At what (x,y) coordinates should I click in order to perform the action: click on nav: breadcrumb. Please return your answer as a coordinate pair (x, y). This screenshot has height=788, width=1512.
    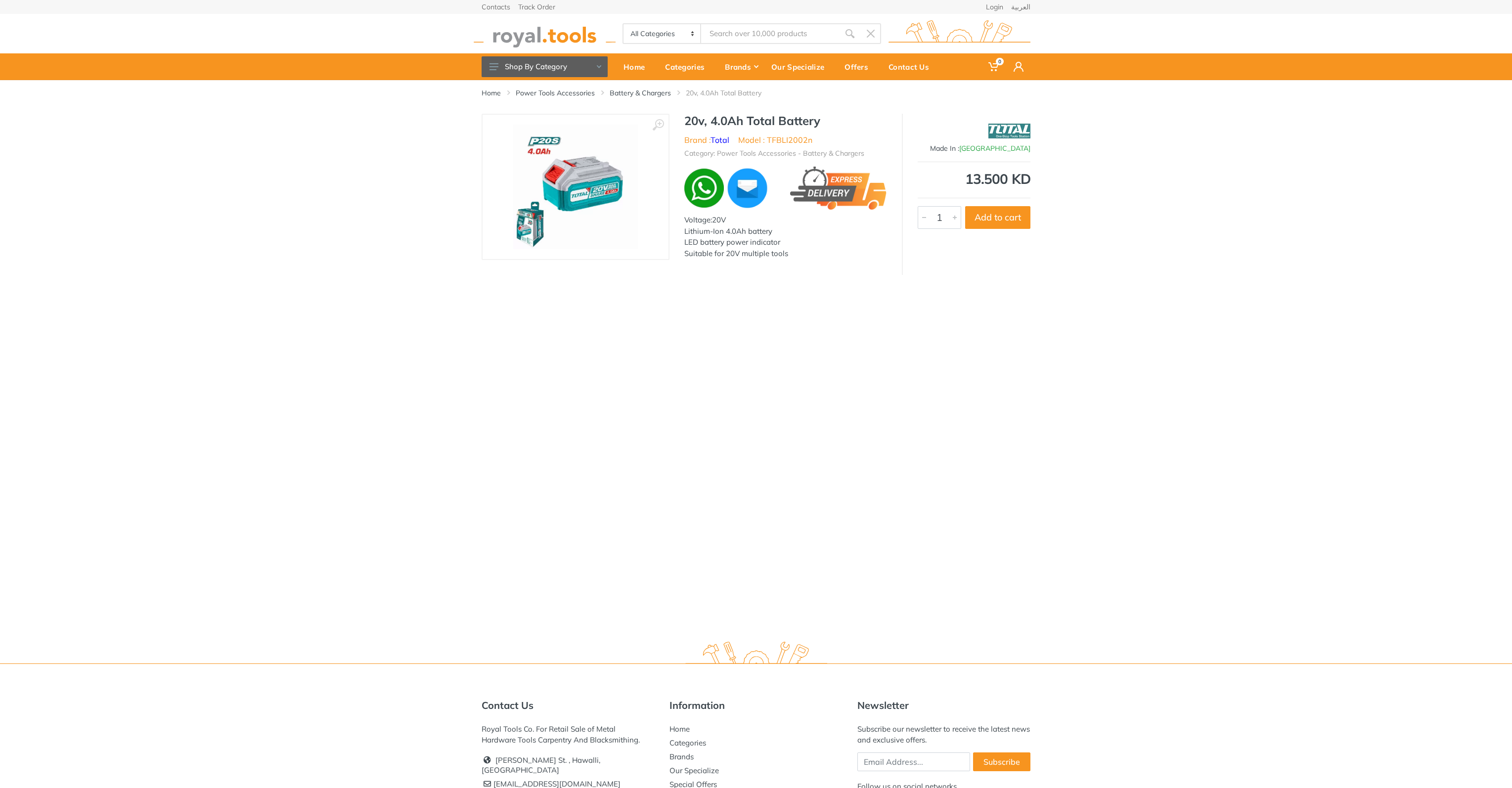
    Looking at the image, I should click on (756, 93).